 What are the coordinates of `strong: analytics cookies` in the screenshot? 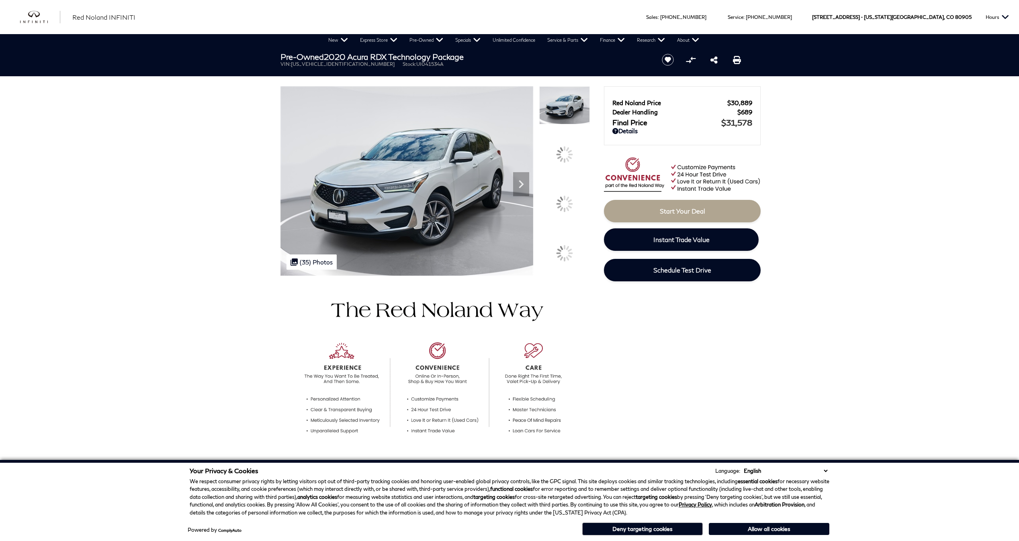 It's located at (317, 497).